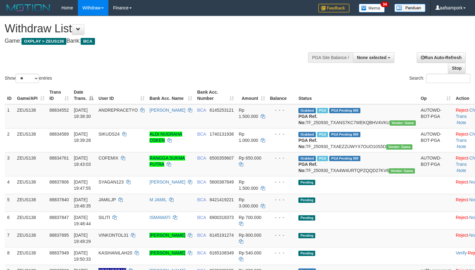 The image size is (475, 270). I want to click on span: SILITI, so click(104, 218).